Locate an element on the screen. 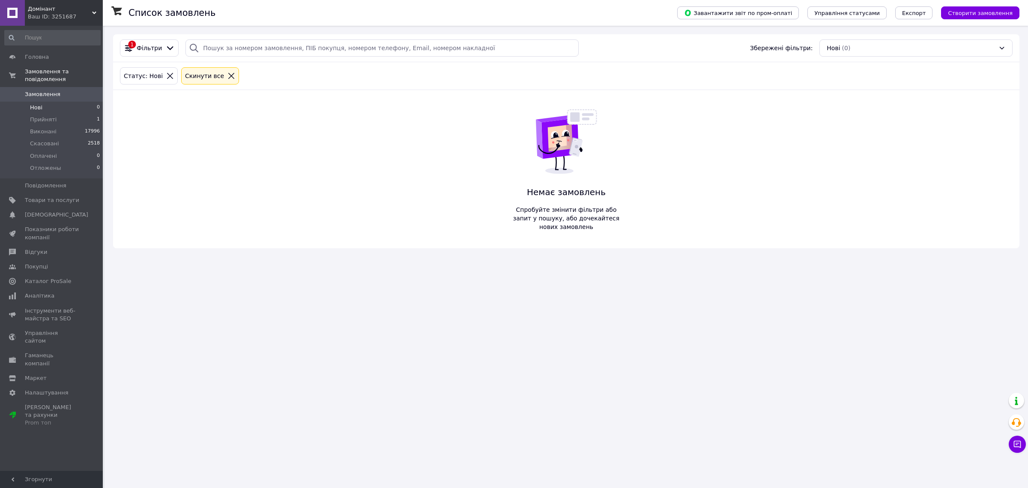  span: Замовлення is located at coordinates (42, 94).